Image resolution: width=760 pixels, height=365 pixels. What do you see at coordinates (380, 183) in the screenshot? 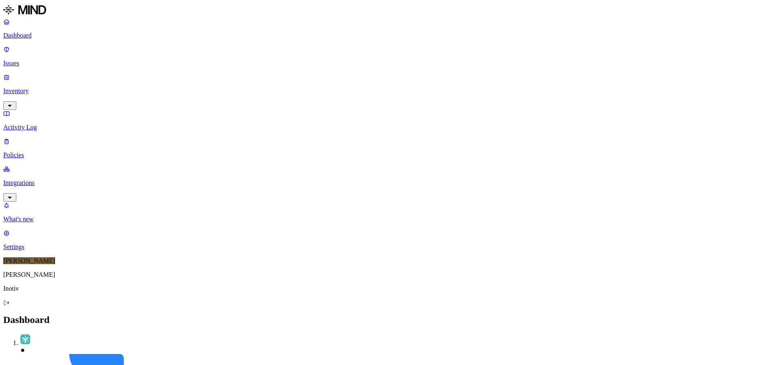
I see `p: Integrations` at bounding box center [380, 183].